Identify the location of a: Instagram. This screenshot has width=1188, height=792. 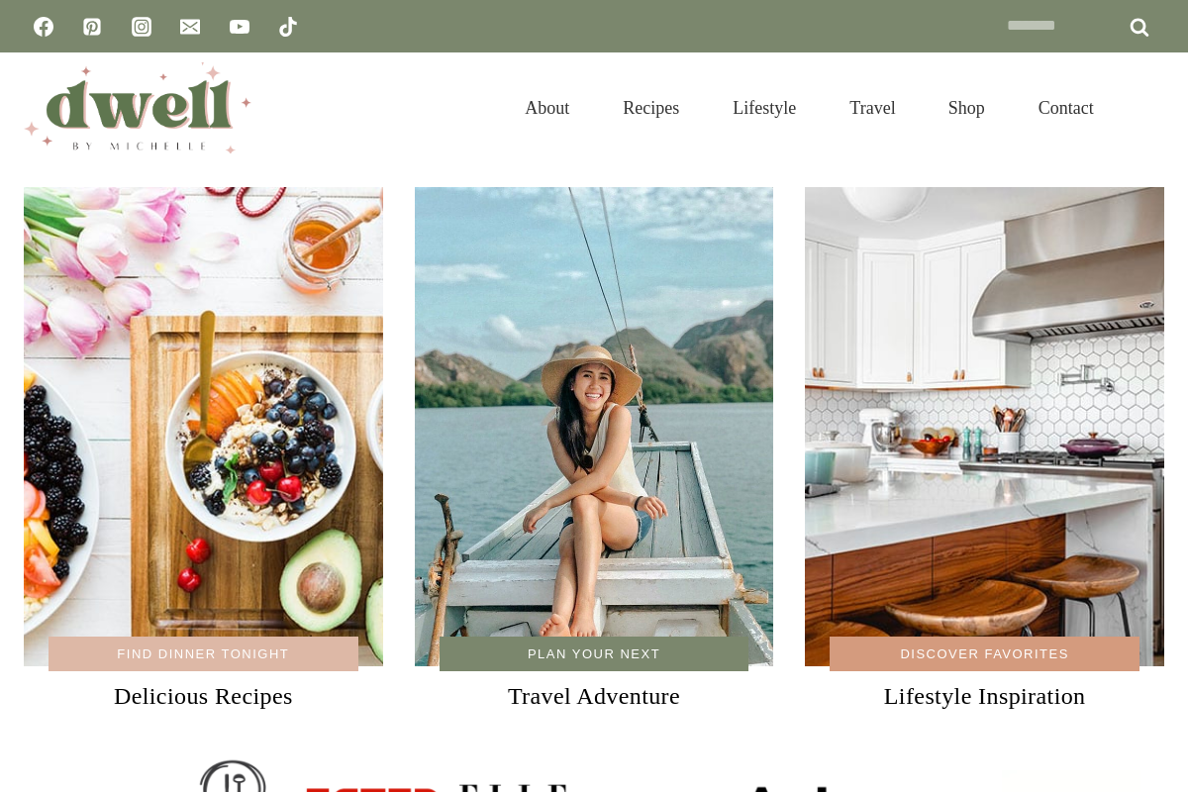
(142, 27).